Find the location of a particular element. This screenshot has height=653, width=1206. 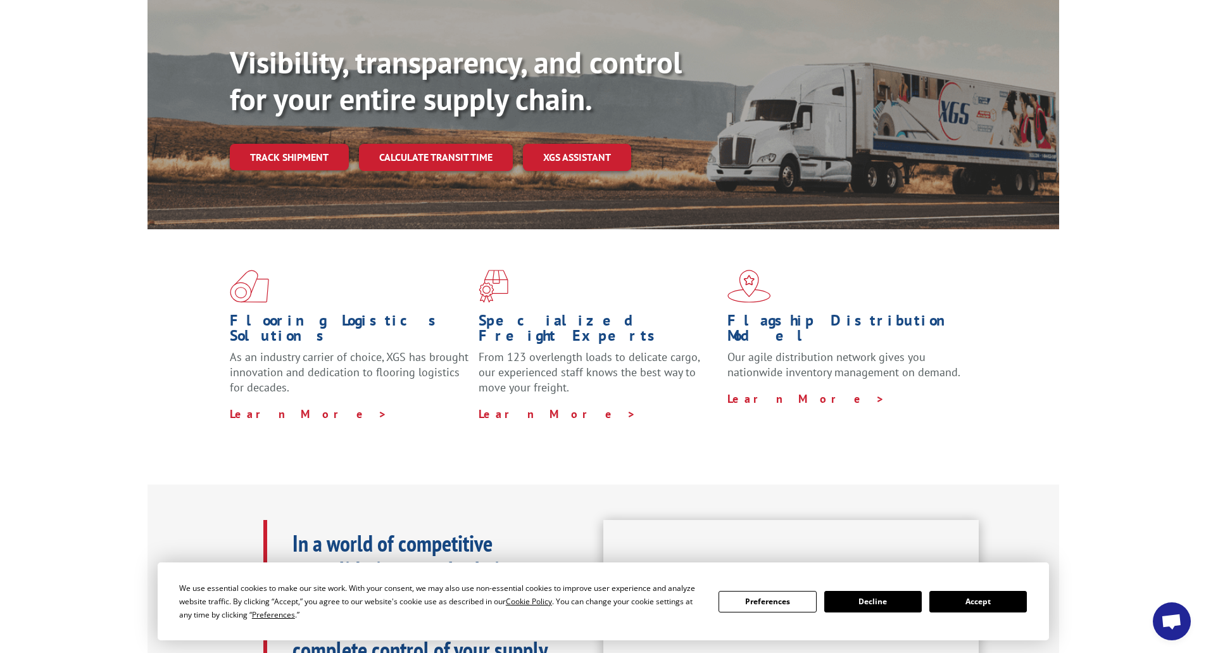

div: We use essential cookies to make our site work. With your consent, we may also use non-essential ... is located at coordinates (441, 601).